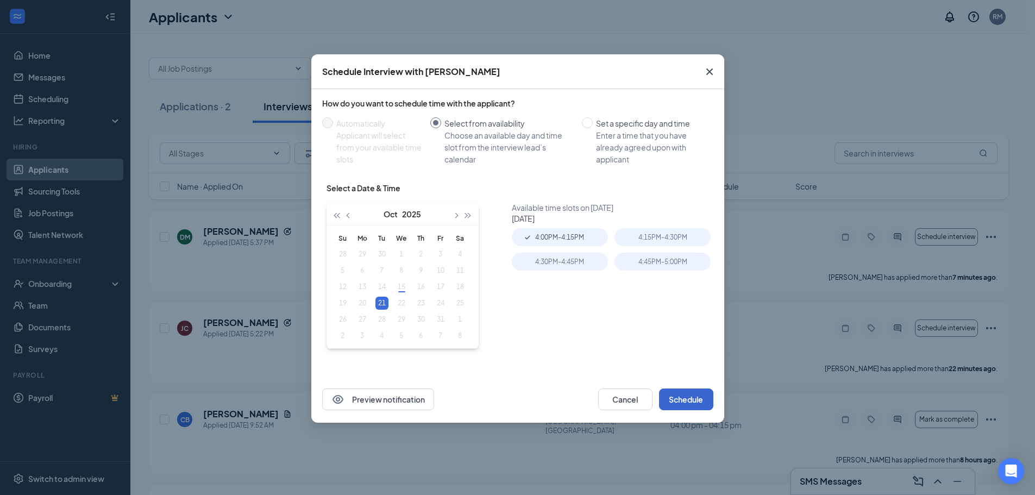  I want to click on td: 2025-10-21, so click(382, 303).